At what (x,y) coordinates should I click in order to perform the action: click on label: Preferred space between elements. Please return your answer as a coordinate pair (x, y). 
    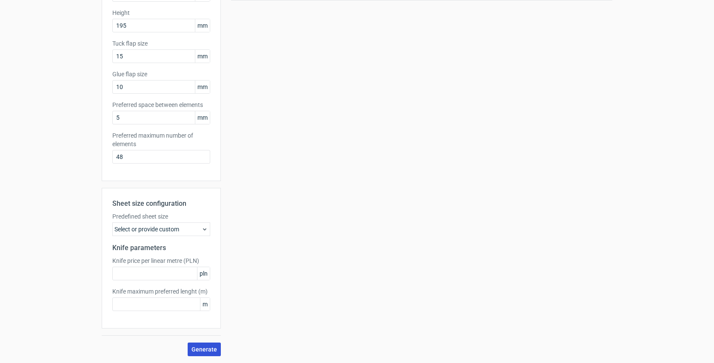
    Looking at the image, I should click on (161, 105).